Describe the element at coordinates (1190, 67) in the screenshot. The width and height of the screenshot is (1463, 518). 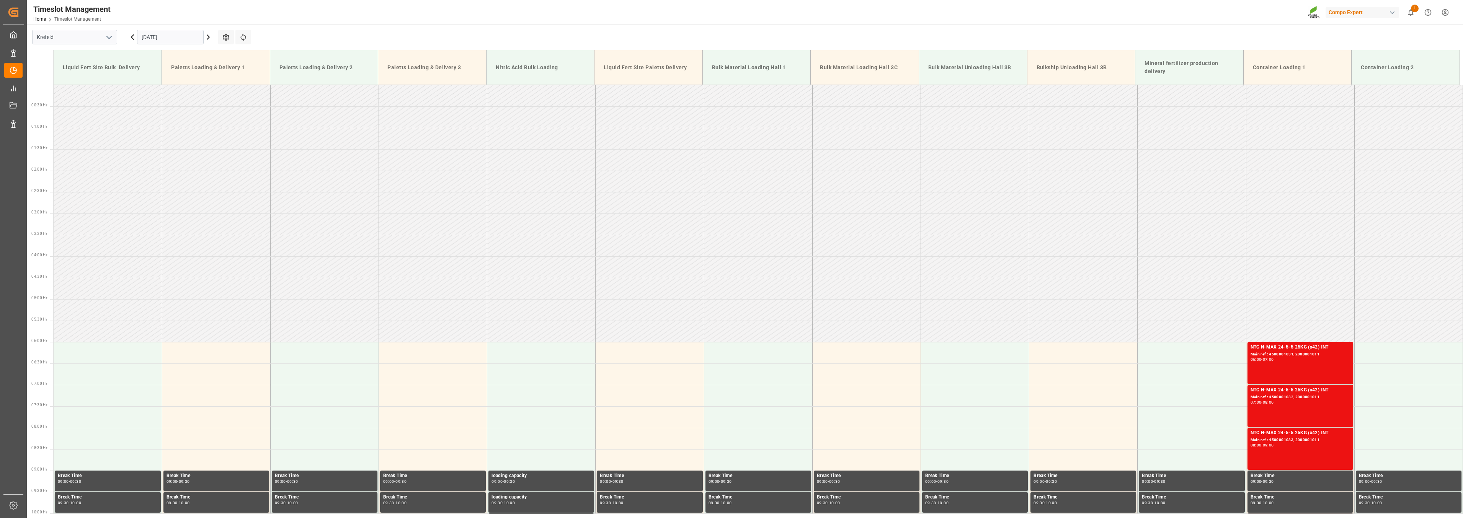
I see `div: Mineral fertilizer production delivery` at that location.